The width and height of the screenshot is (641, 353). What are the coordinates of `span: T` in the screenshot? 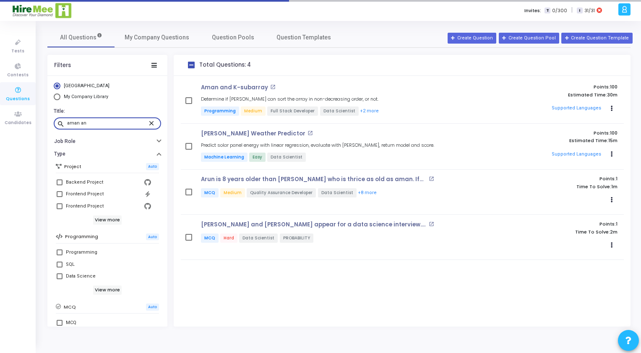 It's located at (547, 10).